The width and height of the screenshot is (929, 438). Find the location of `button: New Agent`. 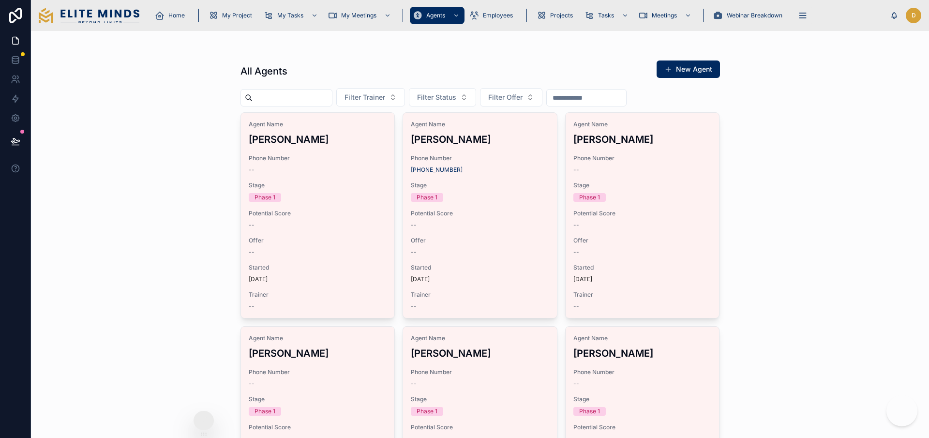

button: New Agent is located at coordinates (688, 69).